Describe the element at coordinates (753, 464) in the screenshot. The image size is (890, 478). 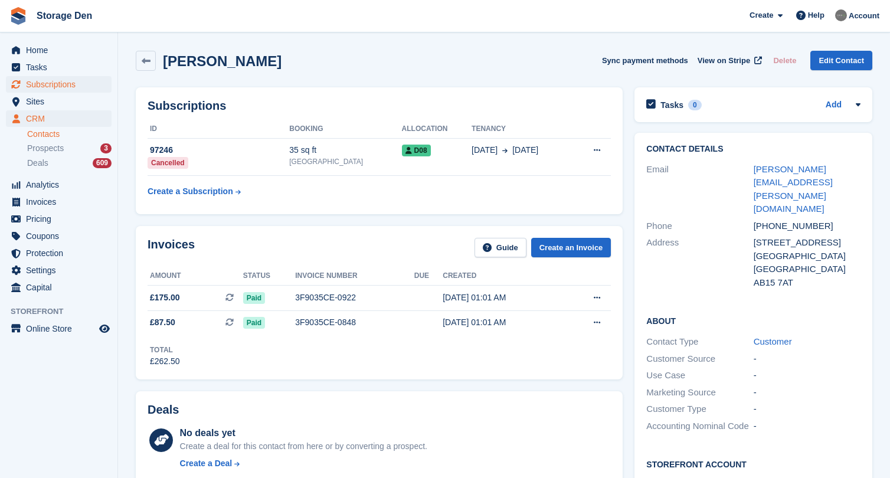
I see `h2: Storefront Account` at that location.